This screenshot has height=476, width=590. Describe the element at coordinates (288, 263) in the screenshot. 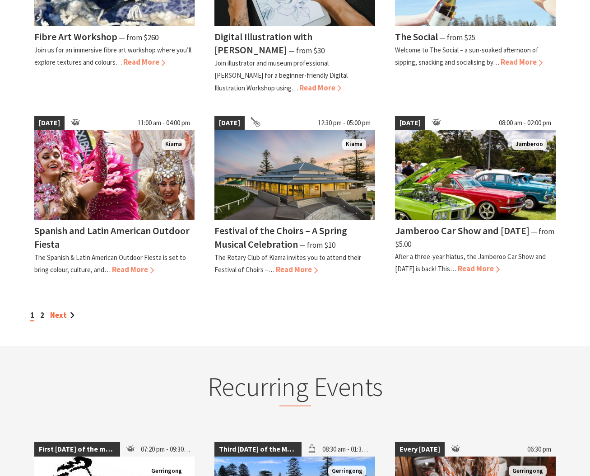

I see `p: The Rotary Club of Kiama invites you to attend their Festival of Choirs –…` at that location.